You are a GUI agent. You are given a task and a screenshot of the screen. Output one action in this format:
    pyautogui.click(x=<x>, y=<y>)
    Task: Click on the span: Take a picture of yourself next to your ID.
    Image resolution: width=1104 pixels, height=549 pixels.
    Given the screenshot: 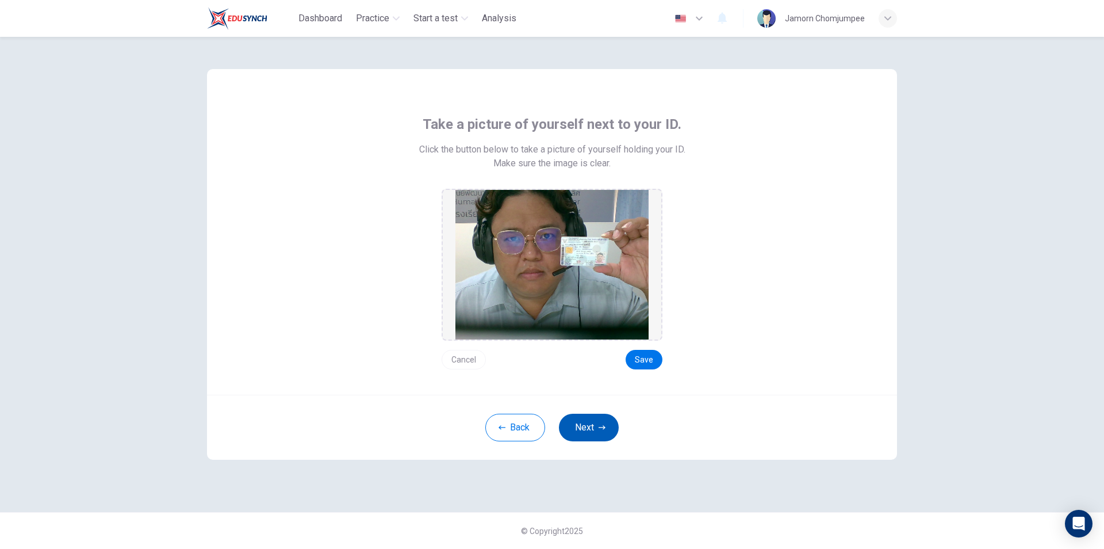 What is the action you would take?
    pyautogui.click(x=552, y=124)
    